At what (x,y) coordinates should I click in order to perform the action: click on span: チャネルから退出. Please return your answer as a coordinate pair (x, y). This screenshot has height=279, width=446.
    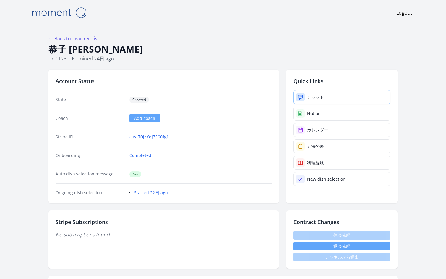
    Looking at the image, I should click on (342, 257).